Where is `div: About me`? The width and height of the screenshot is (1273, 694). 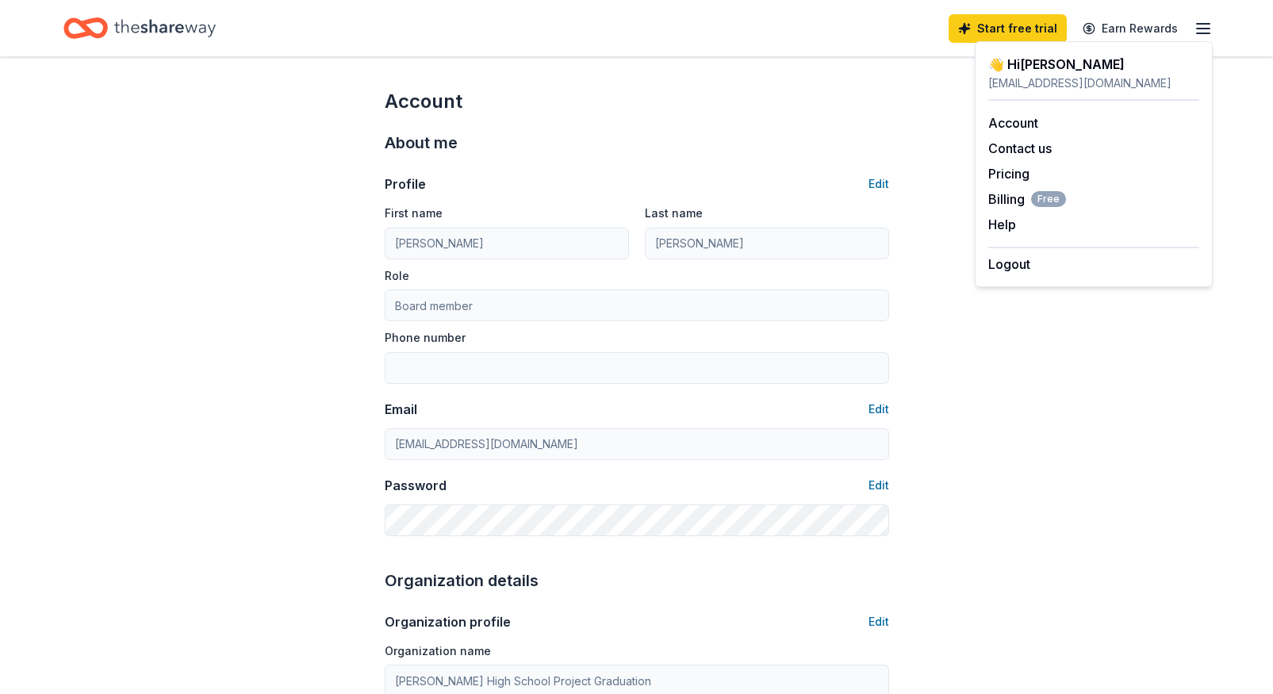
div: About me is located at coordinates (637, 143).